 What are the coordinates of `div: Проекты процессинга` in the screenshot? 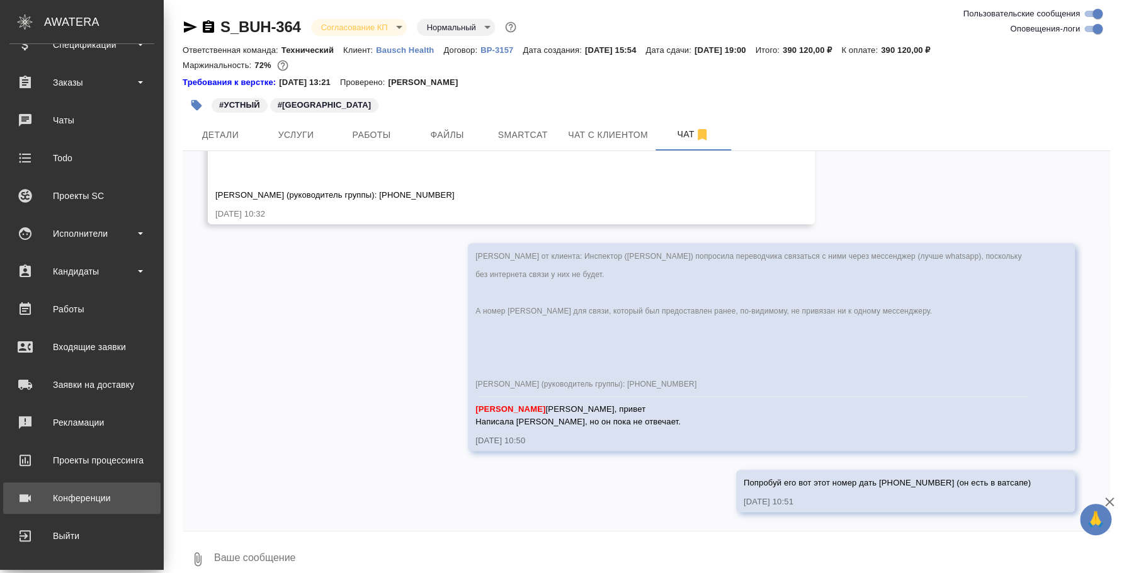 It's located at (82, 460).